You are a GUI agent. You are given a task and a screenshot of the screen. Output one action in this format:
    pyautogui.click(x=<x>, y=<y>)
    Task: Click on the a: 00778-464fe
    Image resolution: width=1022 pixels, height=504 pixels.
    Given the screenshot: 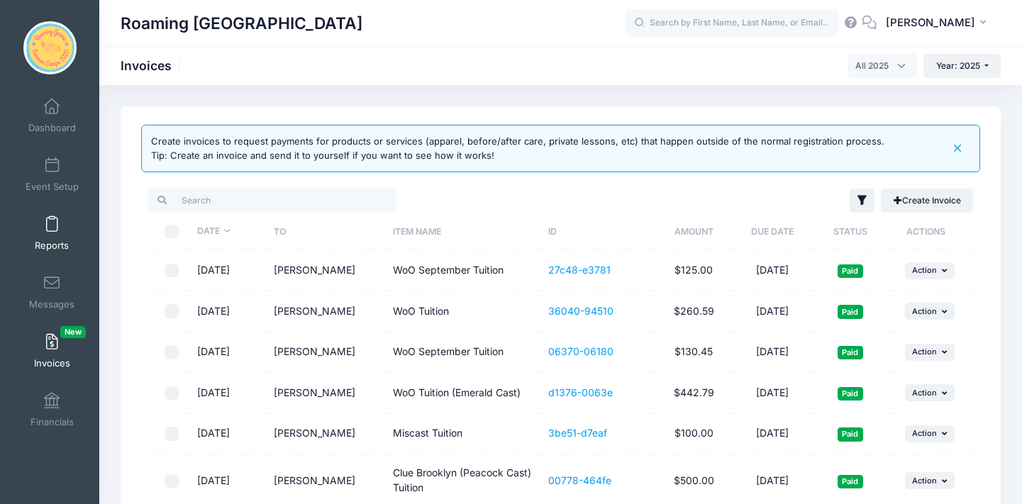 What is the action you would take?
    pyautogui.click(x=580, y=480)
    